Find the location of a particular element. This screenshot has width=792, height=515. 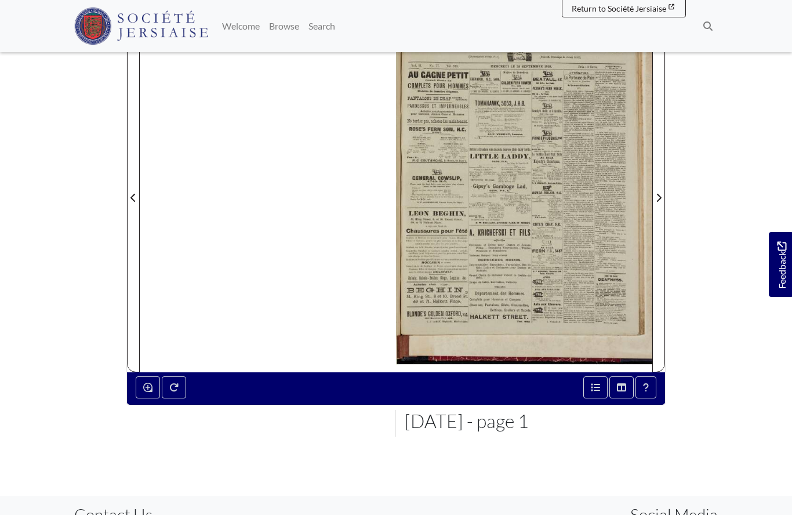

img: Société Jersiaise is located at coordinates (141, 26).